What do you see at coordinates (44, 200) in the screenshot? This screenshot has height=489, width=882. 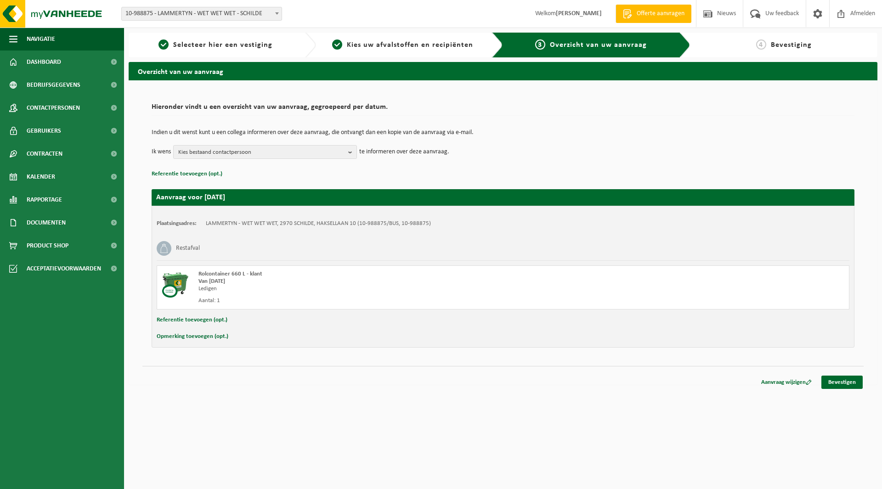 I see `span: Rapportage` at bounding box center [44, 200].